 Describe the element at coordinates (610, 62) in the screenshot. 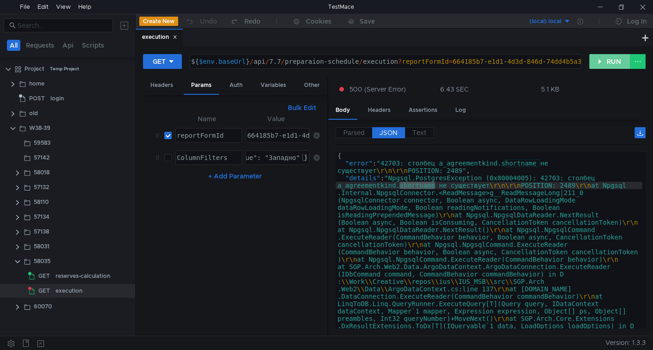

I see `button: RUN` at that location.